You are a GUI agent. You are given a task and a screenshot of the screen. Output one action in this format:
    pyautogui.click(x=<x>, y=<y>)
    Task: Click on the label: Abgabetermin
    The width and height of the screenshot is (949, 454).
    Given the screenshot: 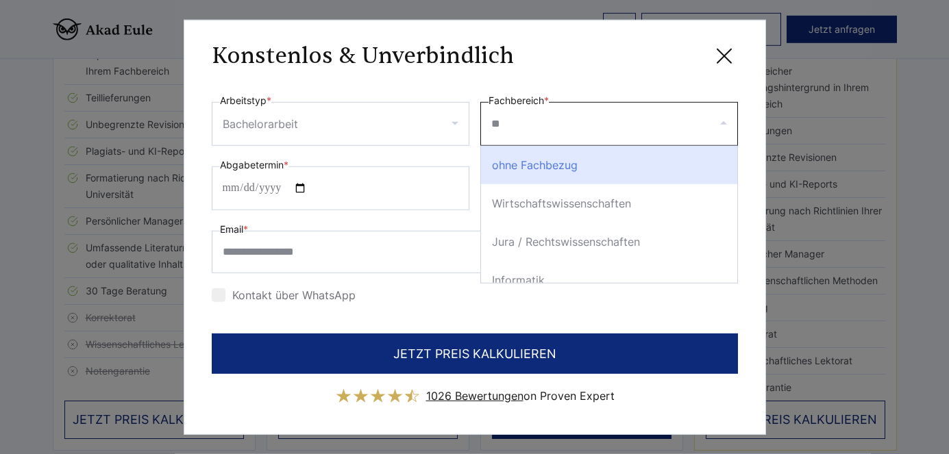 What is the action you would take?
    pyautogui.click(x=254, y=165)
    